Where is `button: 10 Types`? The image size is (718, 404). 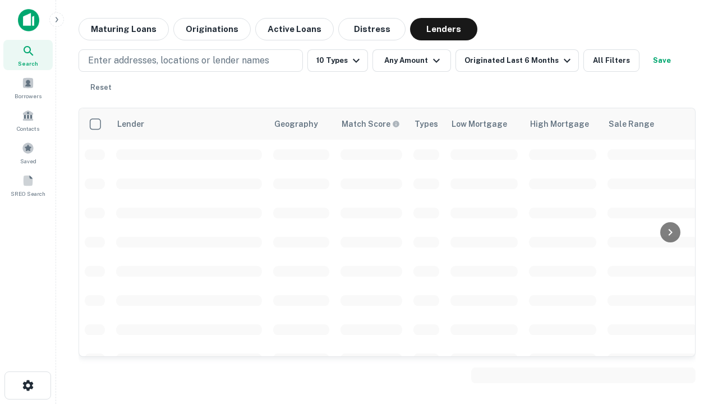 button: 10 Types is located at coordinates (338, 61).